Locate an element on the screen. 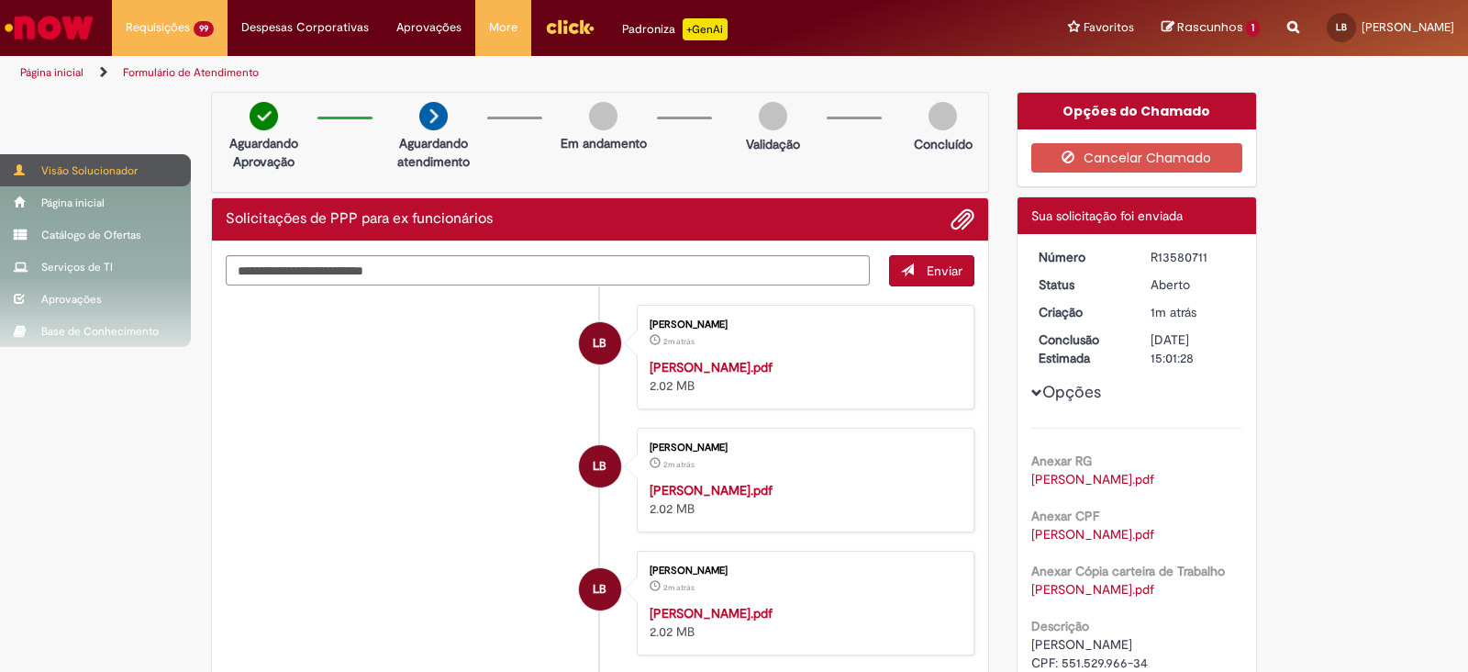 The image size is (1468, 672). b: Anexar Cópia carteira de Trabalho is located at coordinates (1128, 571).